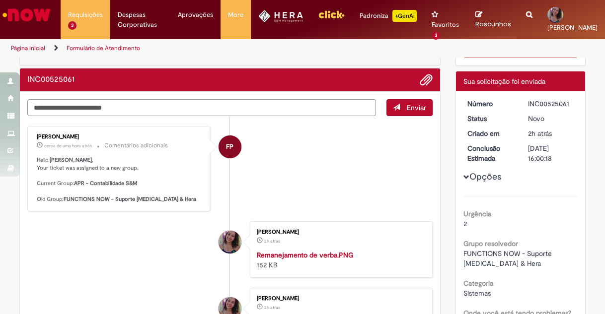  Describe the element at coordinates (281, 16) in the screenshot. I see `img: HeraLogo.png` at that location.